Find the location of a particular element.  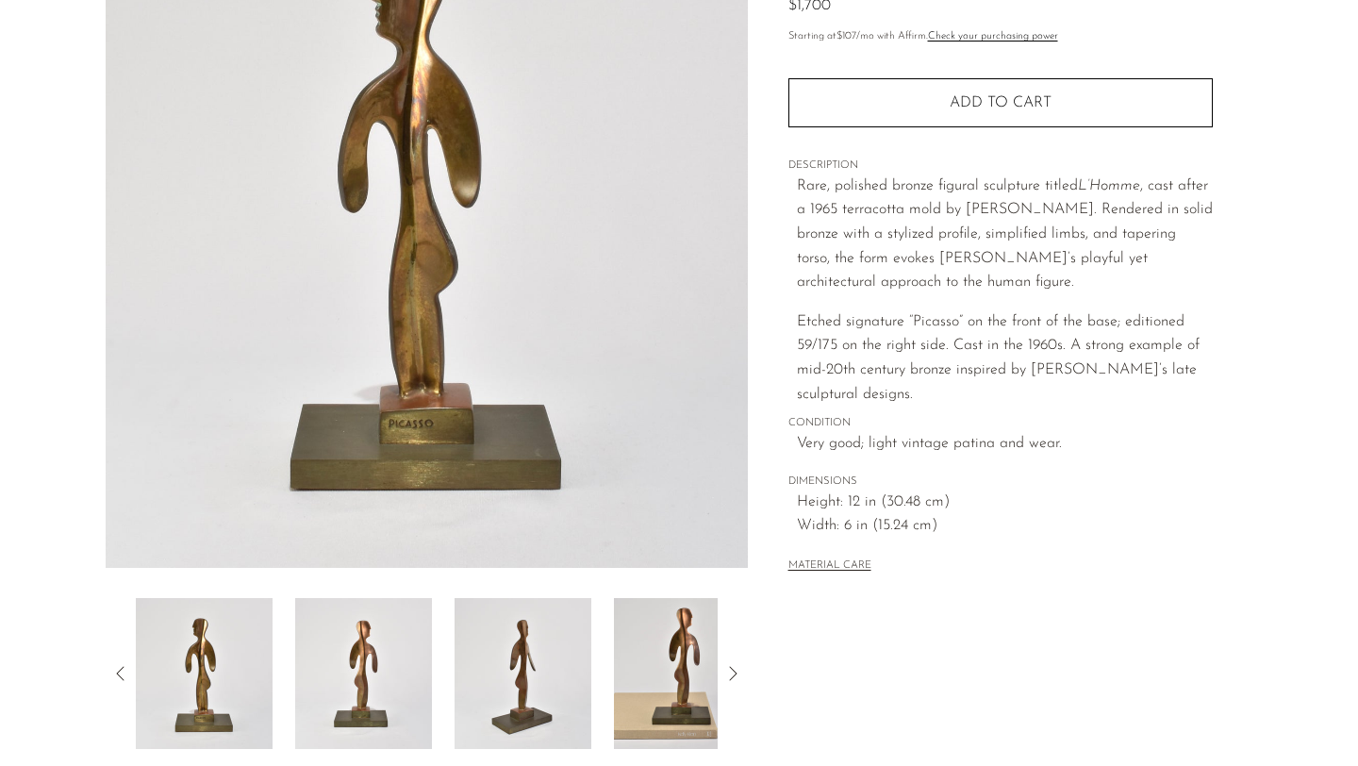

p: Etched signature “Picasso” on the front of the base; editioned 59/175 on the right side. Cast in ... is located at coordinates (1004, 358).